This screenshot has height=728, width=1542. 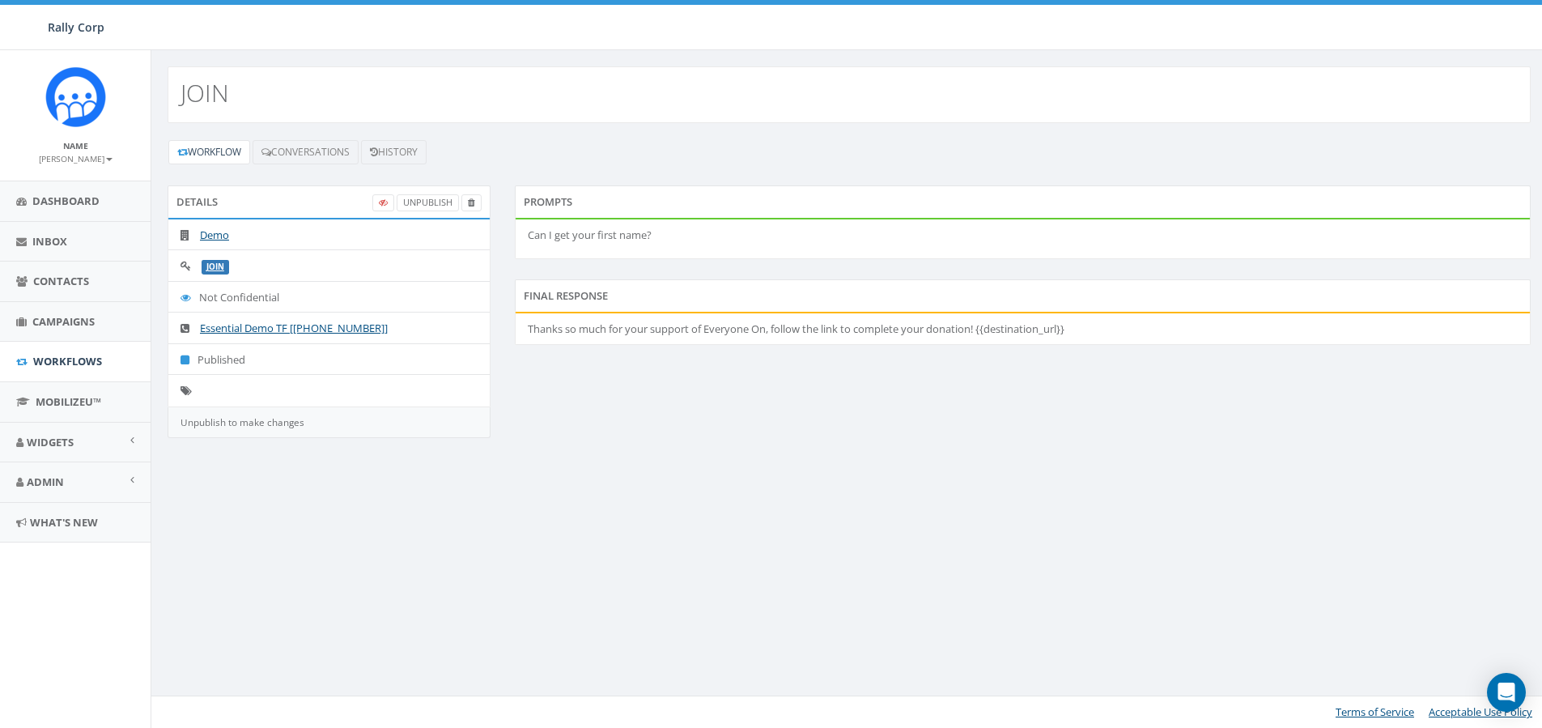 What do you see at coordinates (305, 152) in the screenshot?
I see `a: Conversations` at bounding box center [305, 152].